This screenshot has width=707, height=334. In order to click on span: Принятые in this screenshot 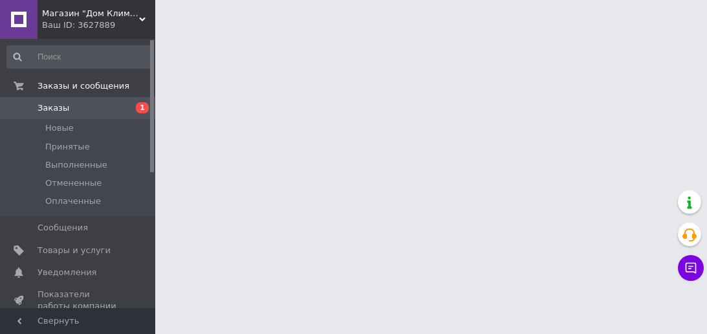, I will do `click(67, 147)`.